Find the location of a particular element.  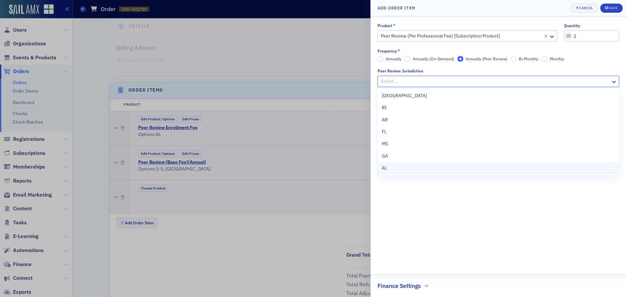

div: Frequency is located at coordinates (387, 51).